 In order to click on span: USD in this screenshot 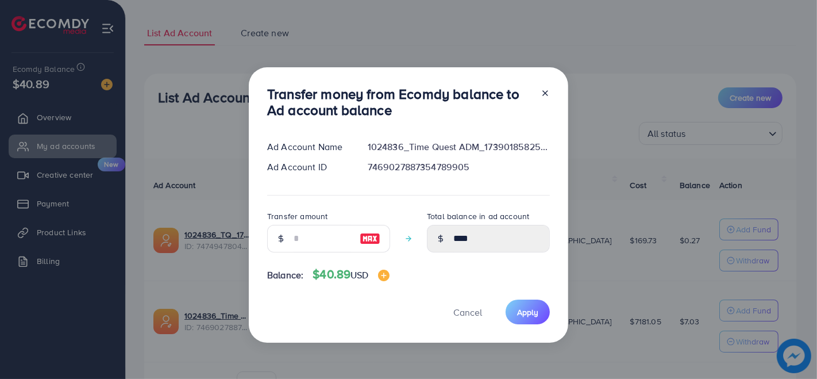, I will do `click(359, 275)`.